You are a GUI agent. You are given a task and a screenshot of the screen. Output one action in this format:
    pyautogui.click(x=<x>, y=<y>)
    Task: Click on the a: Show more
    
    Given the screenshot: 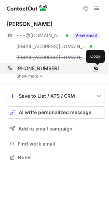 What is the action you would take?
    pyautogui.click(x=61, y=76)
    